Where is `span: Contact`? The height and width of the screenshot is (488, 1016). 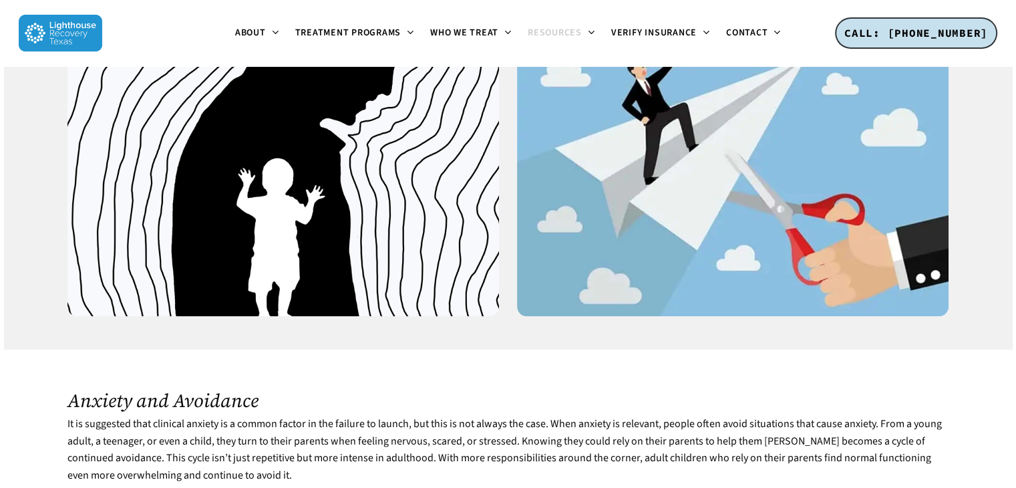 span: Contact is located at coordinates (747, 33).